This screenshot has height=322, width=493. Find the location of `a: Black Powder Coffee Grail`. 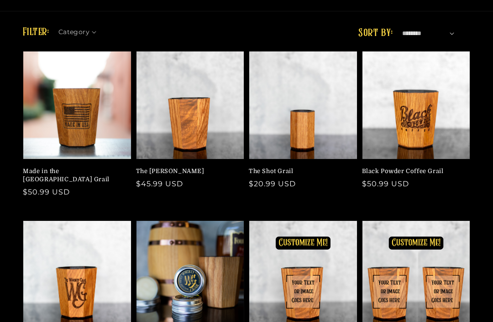

a: Black Powder Coffee Grail is located at coordinates (413, 172).